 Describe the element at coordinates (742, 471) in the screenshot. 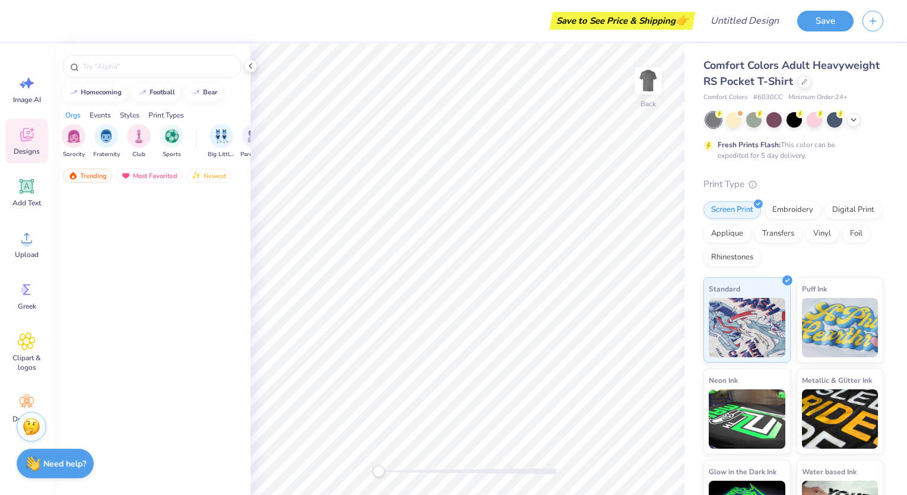

I see `span: Glow in the Dark Ink` at that location.